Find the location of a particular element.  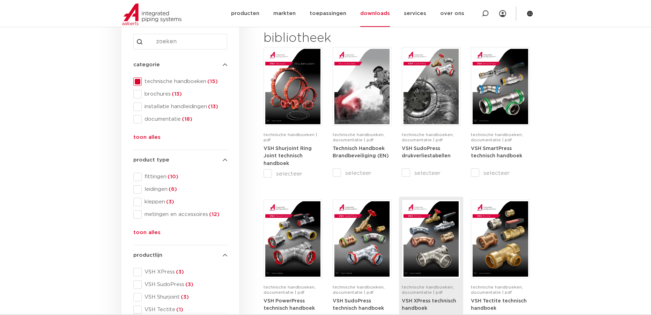

a: VSH Shurjoint Ring Joint technisch handboek is located at coordinates (288, 156).